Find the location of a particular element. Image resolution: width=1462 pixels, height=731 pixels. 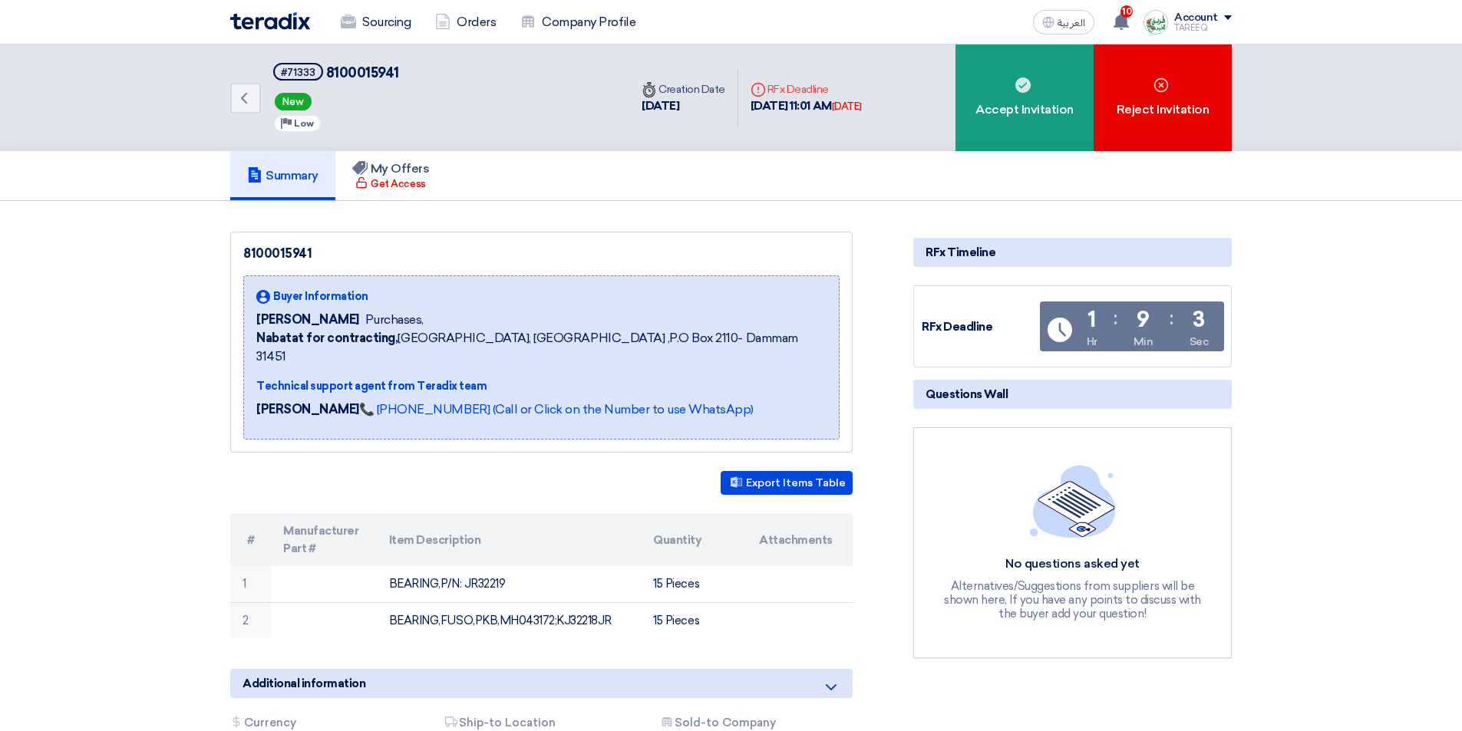

span: New is located at coordinates (293, 101).